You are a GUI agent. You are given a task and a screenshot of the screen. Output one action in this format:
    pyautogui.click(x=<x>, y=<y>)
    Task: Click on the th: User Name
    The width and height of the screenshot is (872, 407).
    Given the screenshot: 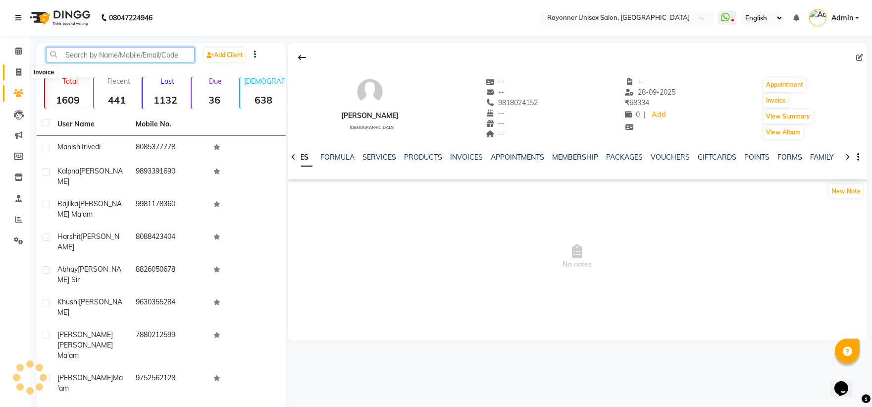 What is the action you would take?
    pyautogui.click(x=91, y=124)
    